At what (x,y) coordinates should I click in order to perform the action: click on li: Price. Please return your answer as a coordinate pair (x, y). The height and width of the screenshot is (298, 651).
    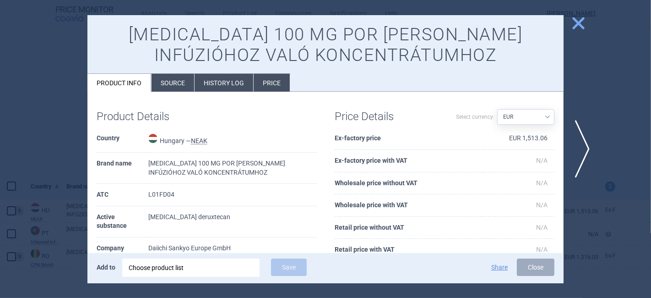
    Looking at the image, I should click on (272, 82).